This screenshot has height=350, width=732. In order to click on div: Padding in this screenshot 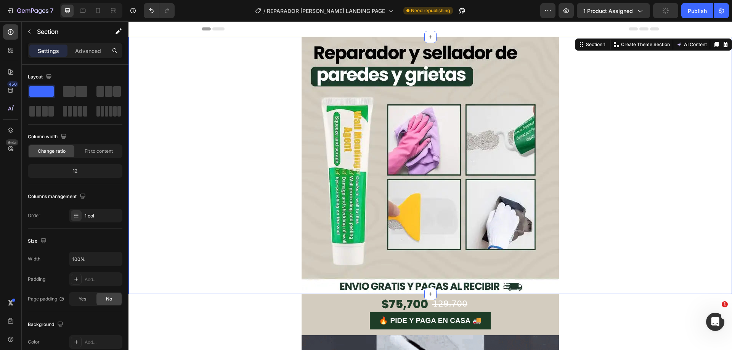, I will do `click(37, 279)`.